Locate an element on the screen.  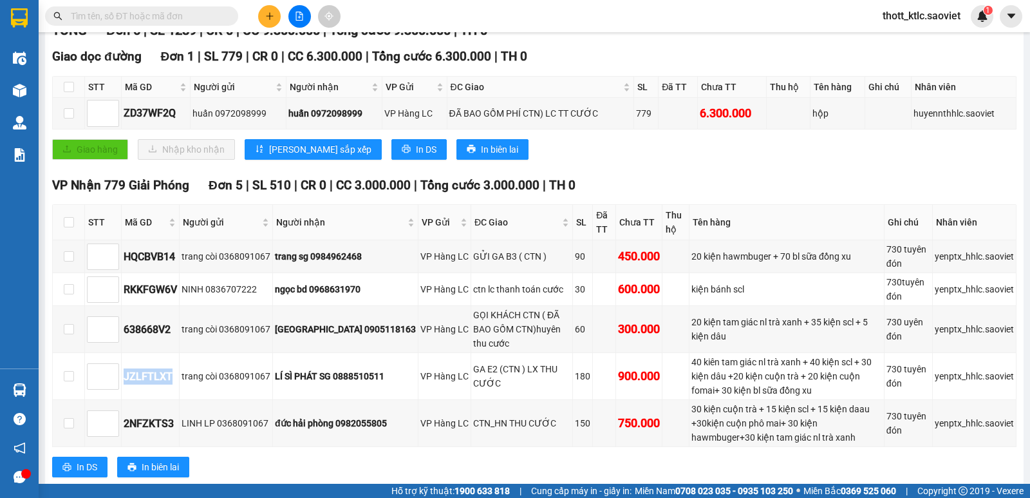
div: yenptx_hhlc.saoviet is located at coordinates (974, 329).